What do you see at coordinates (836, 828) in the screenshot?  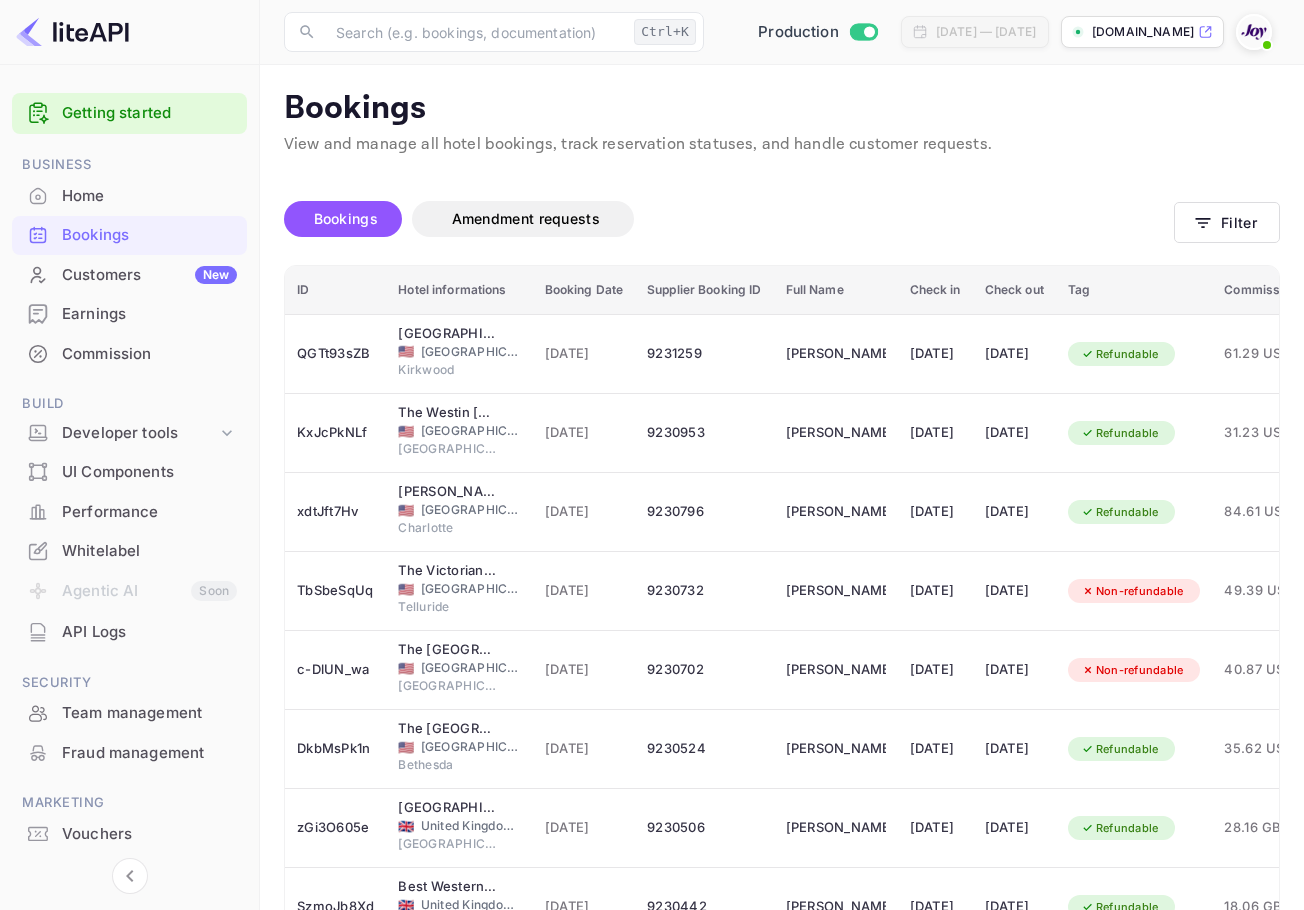 I see `div: Bridie McWilliams` at bounding box center [836, 828].